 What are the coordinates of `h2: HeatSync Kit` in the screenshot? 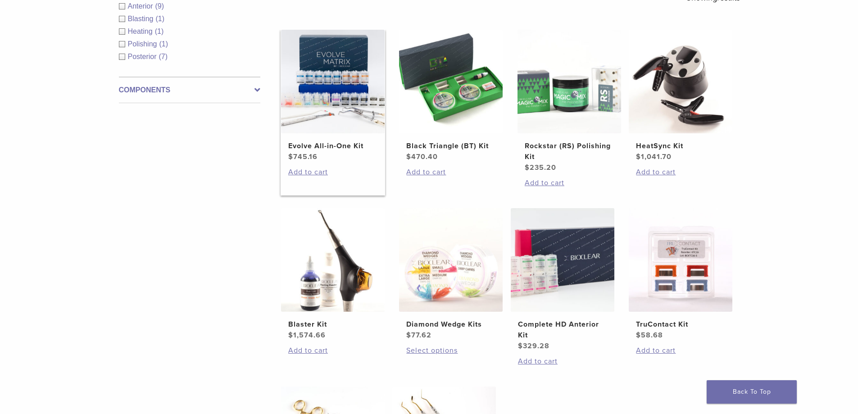 It's located at (681, 146).